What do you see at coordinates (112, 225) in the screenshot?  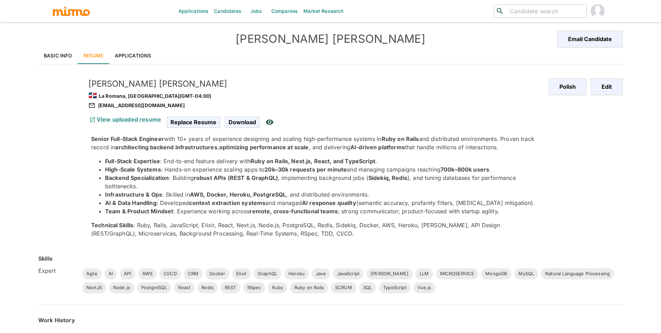 I see `strong: Technical Skills` at bounding box center [112, 225].